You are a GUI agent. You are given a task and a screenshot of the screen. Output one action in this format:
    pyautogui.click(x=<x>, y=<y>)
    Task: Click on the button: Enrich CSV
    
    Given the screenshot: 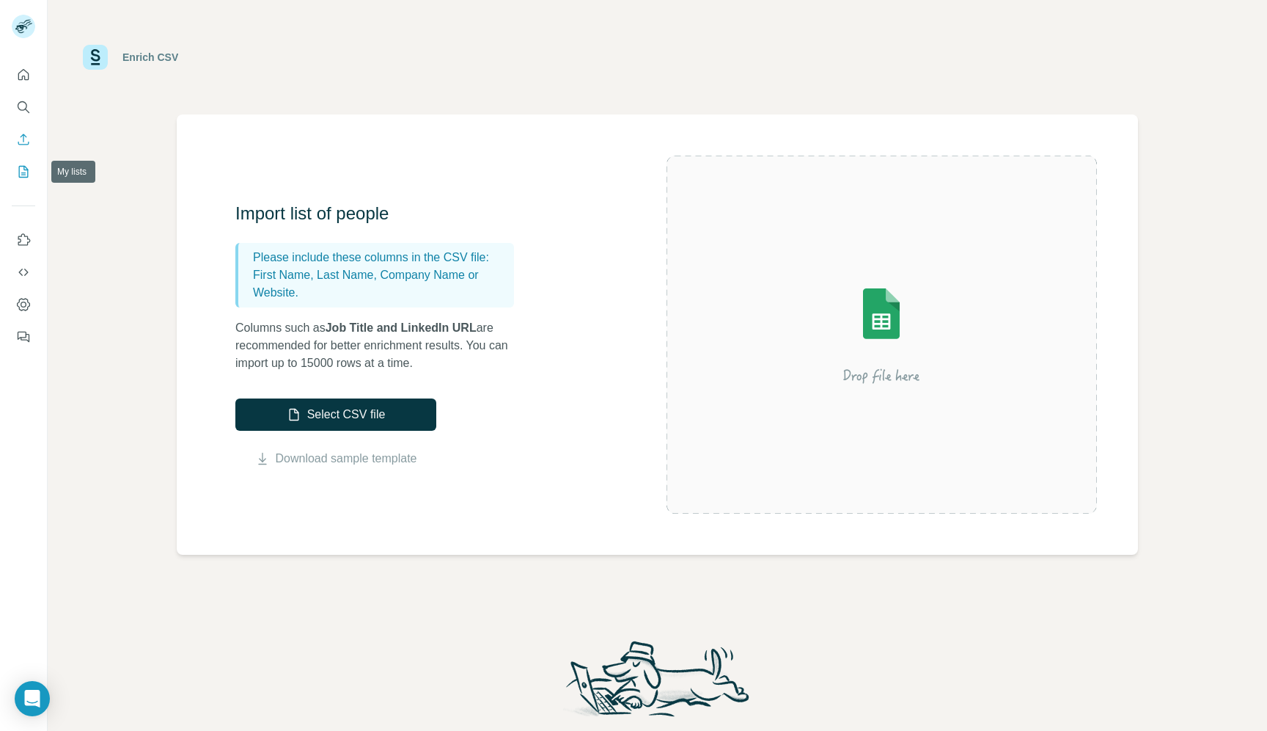 What is the action you would take?
    pyautogui.click(x=23, y=139)
    